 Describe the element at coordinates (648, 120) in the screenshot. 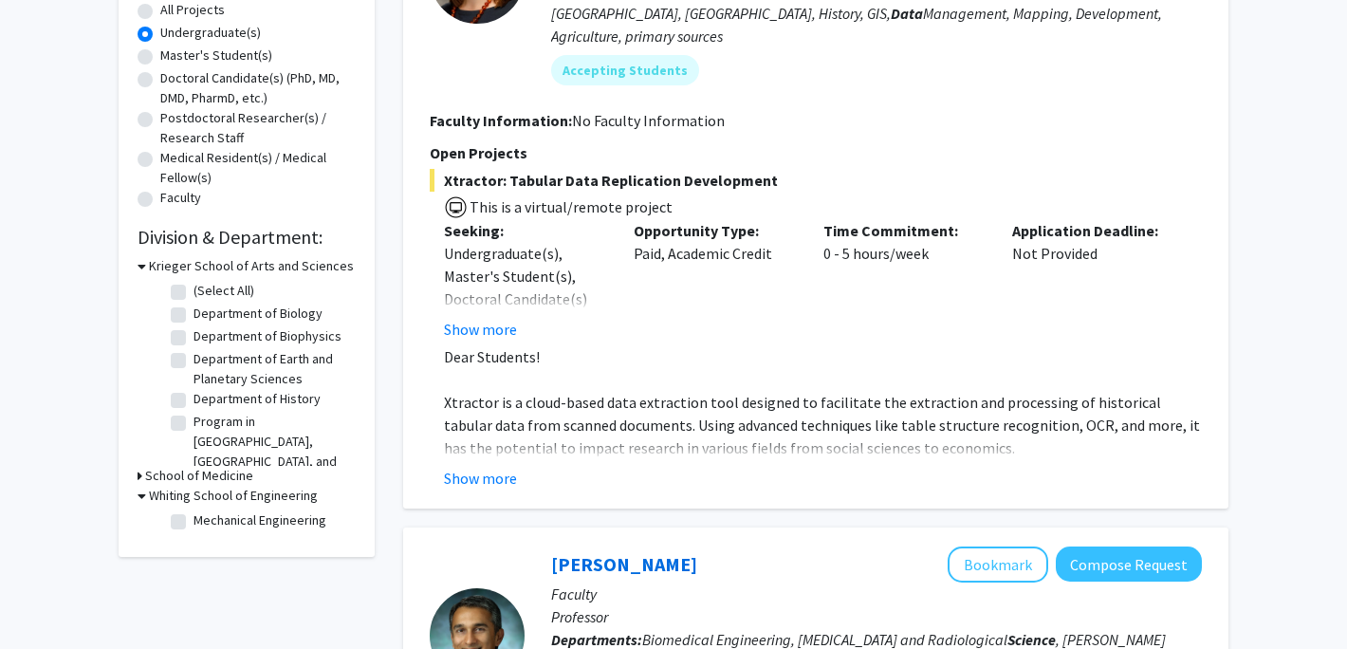

I see `span: No Faculty Information` at that location.